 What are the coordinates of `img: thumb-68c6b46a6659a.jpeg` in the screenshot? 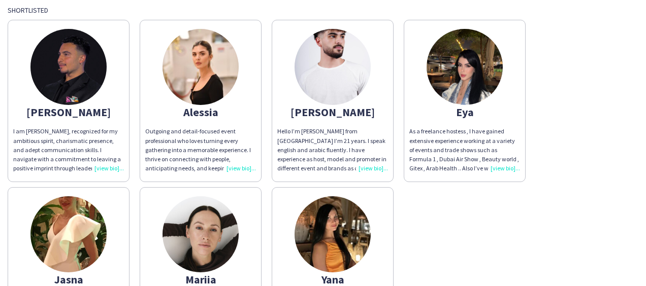 It's located at (201, 67).